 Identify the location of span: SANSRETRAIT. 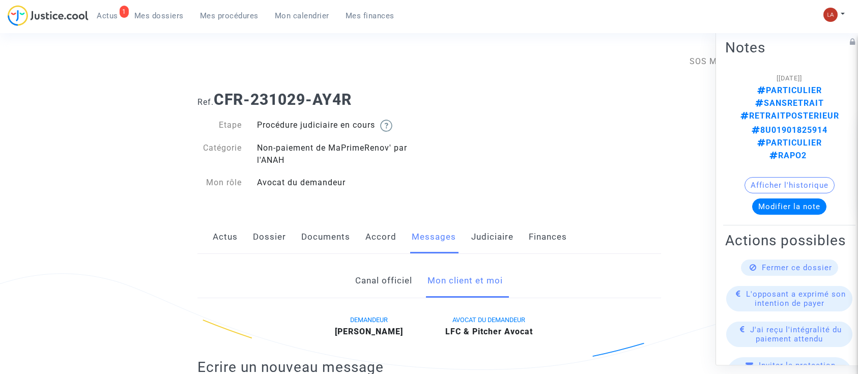
(790, 103).